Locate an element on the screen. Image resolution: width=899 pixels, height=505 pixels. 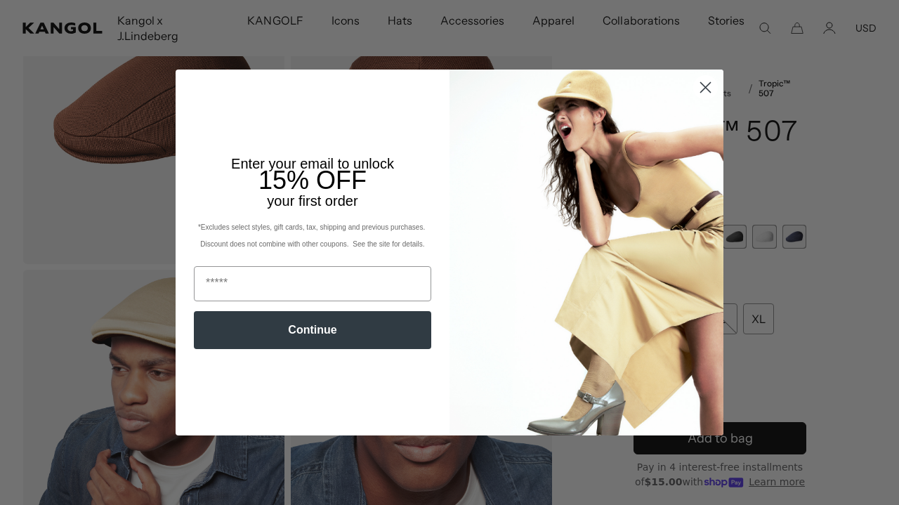
span: *Excludes select styles, gift cards, tax, shipping and previous purchases. Discount does not comb... is located at coordinates (312, 235).